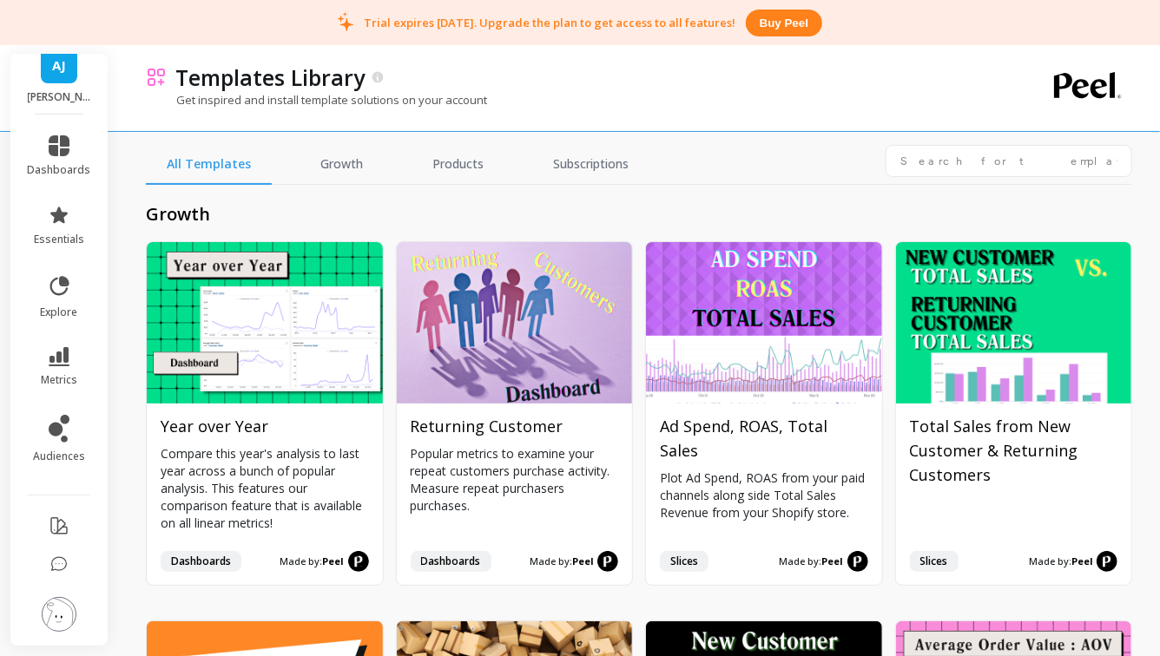 Image resolution: width=1160 pixels, height=656 pixels. What do you see at coordinates (59, 240) in the screenshot?
I see `span: essentials` at bounding box center [59, 240].